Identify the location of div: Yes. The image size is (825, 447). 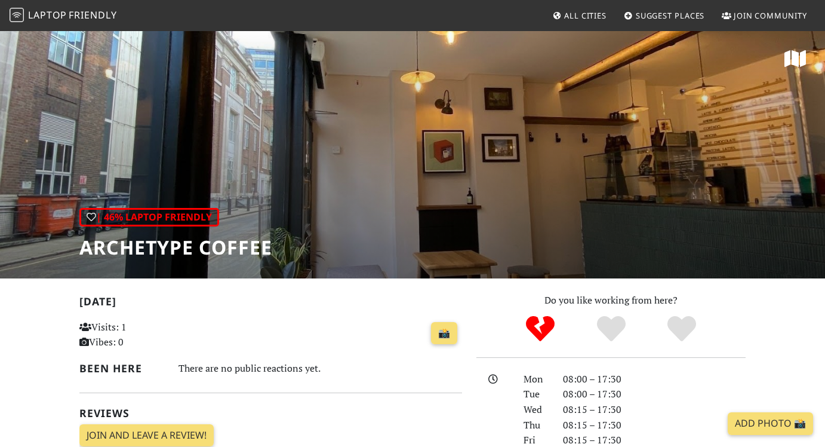
(611, 329).